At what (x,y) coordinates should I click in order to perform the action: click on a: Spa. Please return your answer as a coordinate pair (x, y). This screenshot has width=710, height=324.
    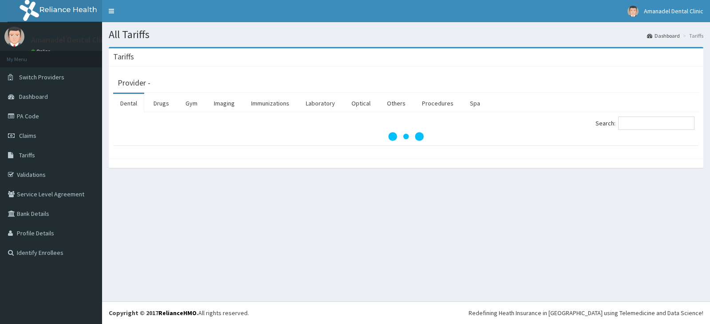
    Looking at the image, I should click on (475, 103).